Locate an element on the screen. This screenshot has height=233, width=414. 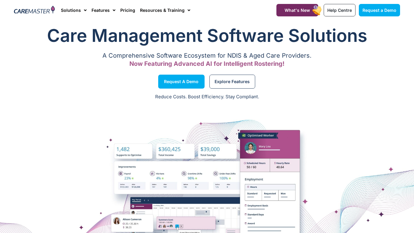
span: Now Featuring Advanced AI for Intelligent Rostering! is located at coordinates (207, 64).